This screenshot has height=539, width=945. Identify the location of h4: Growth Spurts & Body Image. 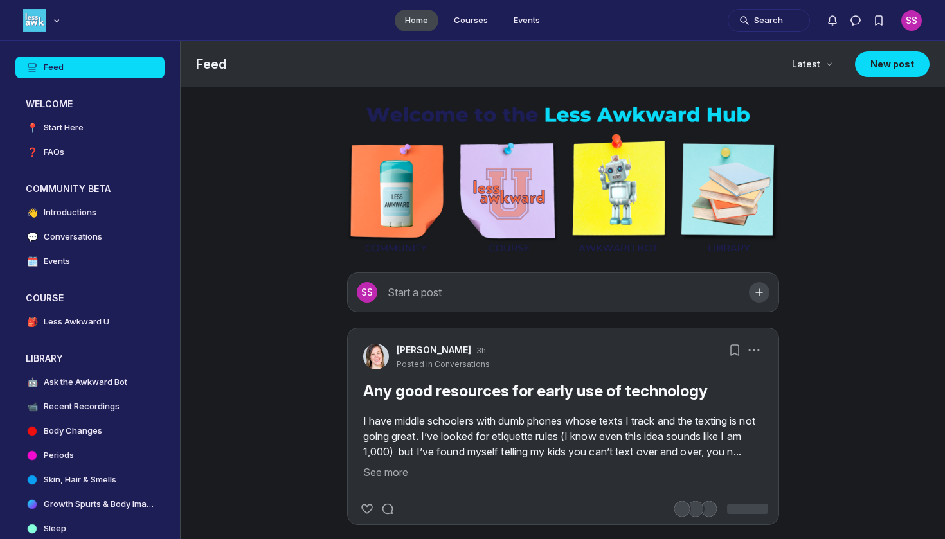
(99, 505).